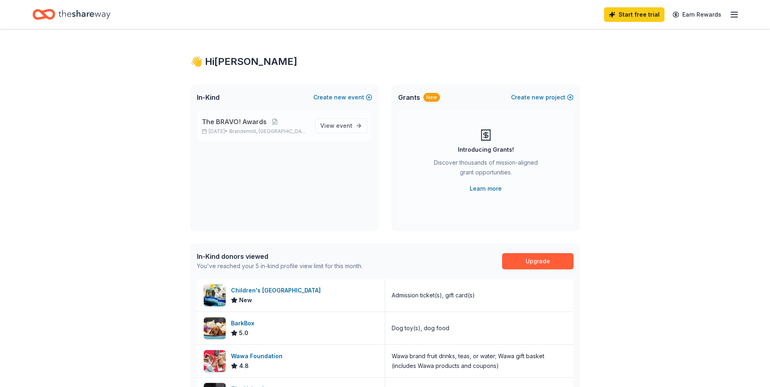 The width and height of the screenshot is (770, 387). I want to click on img: Image for BarkBox, so click(215, 329).